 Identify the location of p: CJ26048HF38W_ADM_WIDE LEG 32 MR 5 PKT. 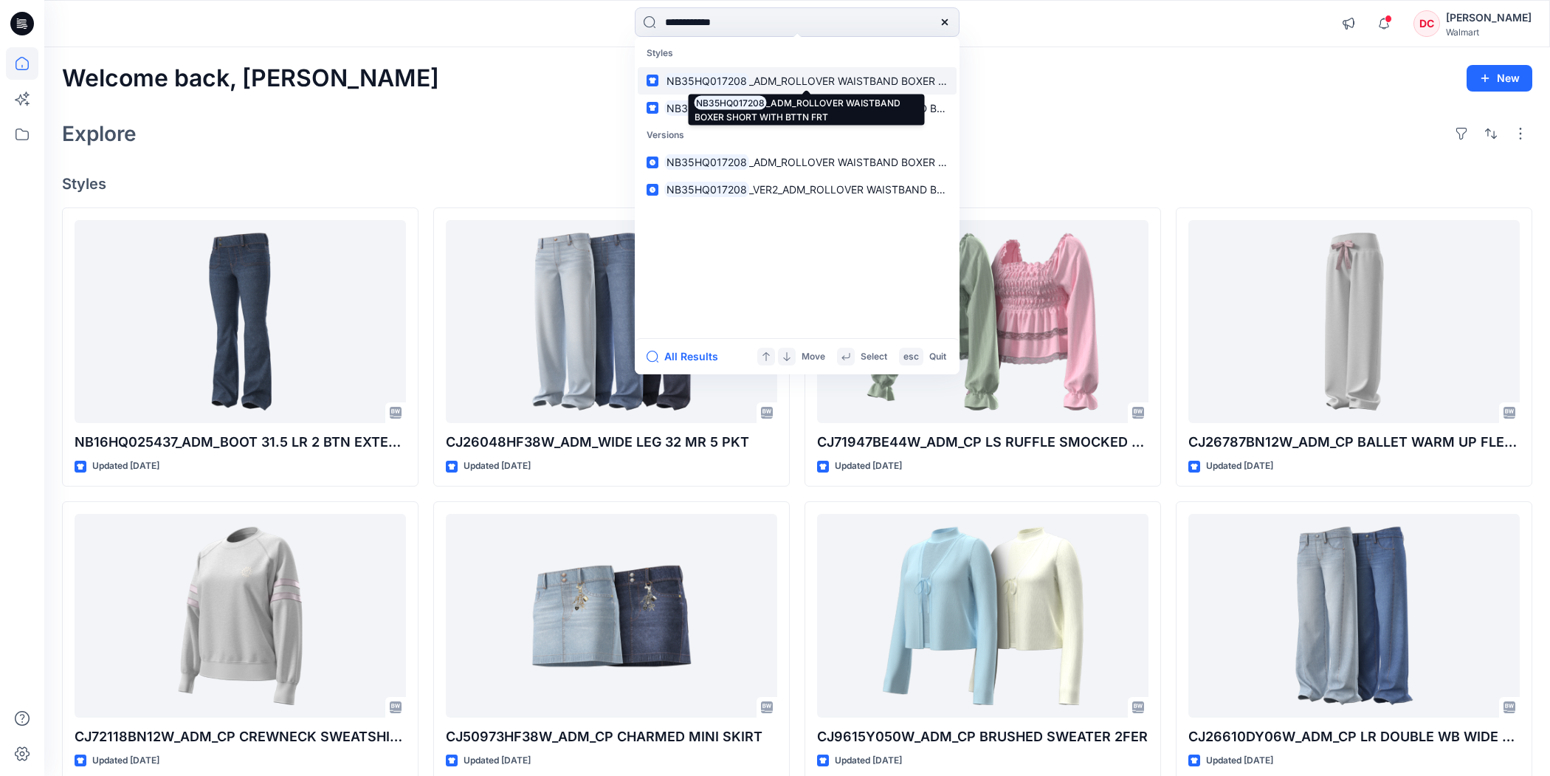
(611, 442).